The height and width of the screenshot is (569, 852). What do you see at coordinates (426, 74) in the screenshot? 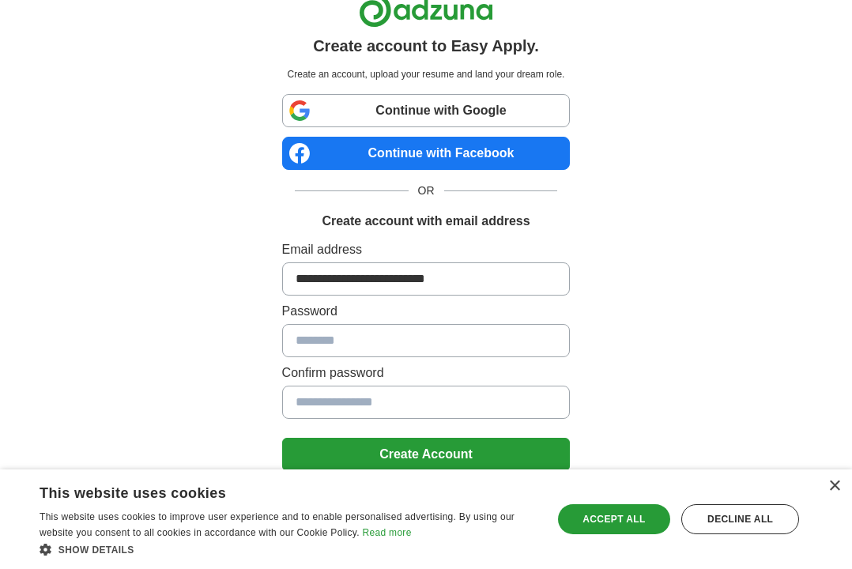
I see `p: Create an account, upload your resume and land your dream role.` at bounding box center [426, 74].